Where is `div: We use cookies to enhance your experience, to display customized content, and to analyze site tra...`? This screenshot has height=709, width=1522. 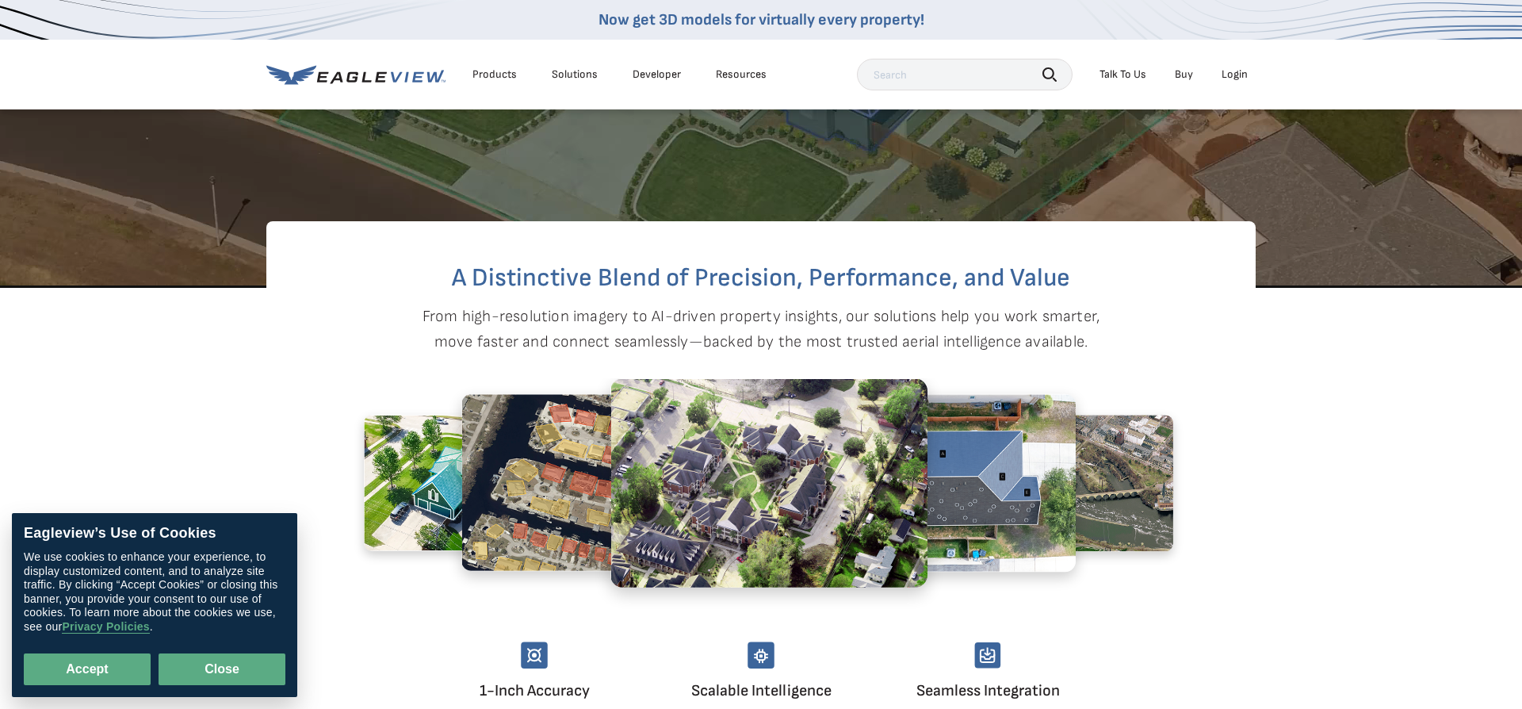
div: We use cookies to enhance your experience, to display customized content, and to analyze site tra... is located at coordinates (155, 591).